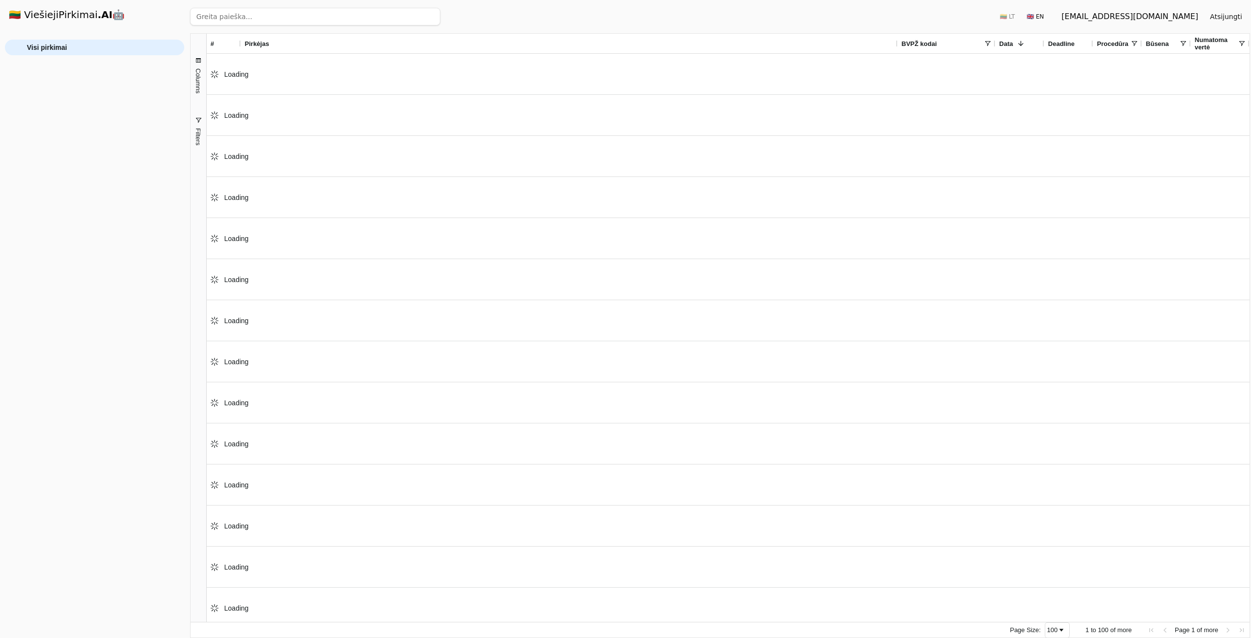 The image size is (1251, 638). What do you see at coordinates (198, 136) in the screenshot?
I see `span: Filters` at bounding box center [198, 136].